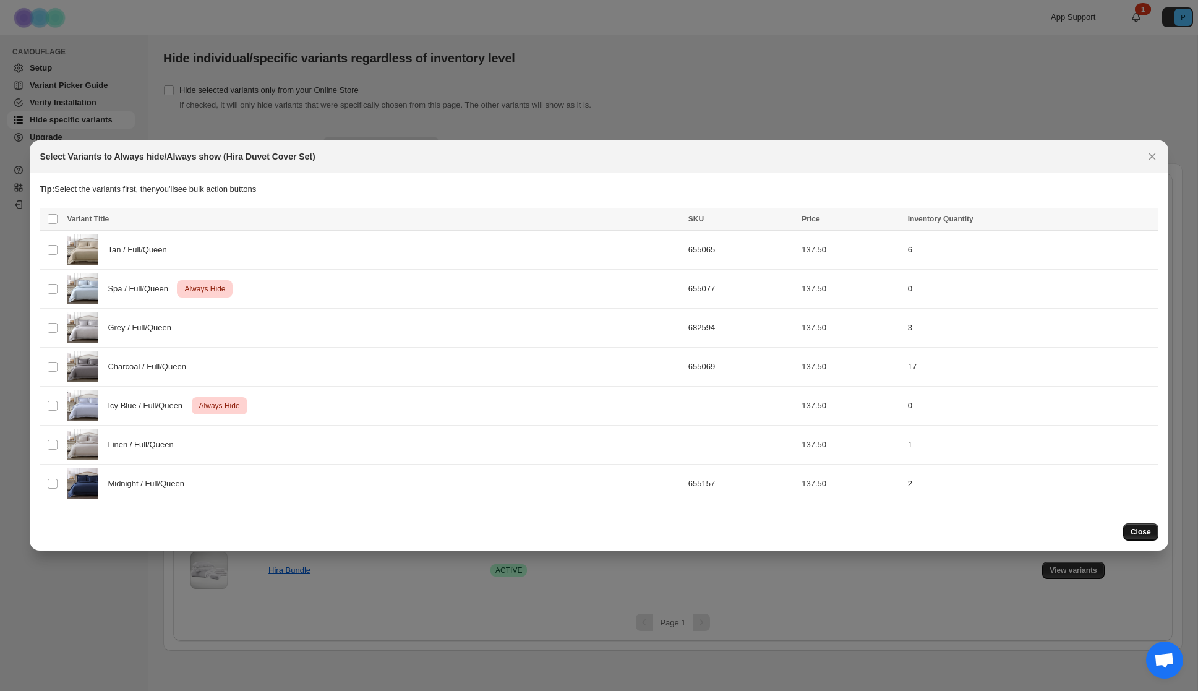  I want to click on a: Open chat, so click(1165, 660).